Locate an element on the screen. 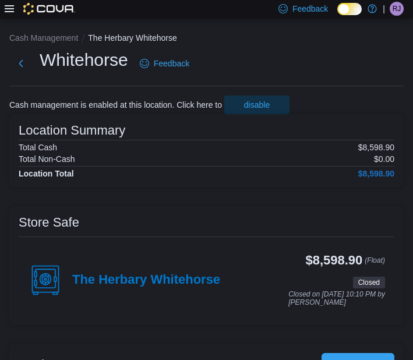 This screenshot has height=360, width=413. p: $8,598.90 is located at coordinates (376, 147).